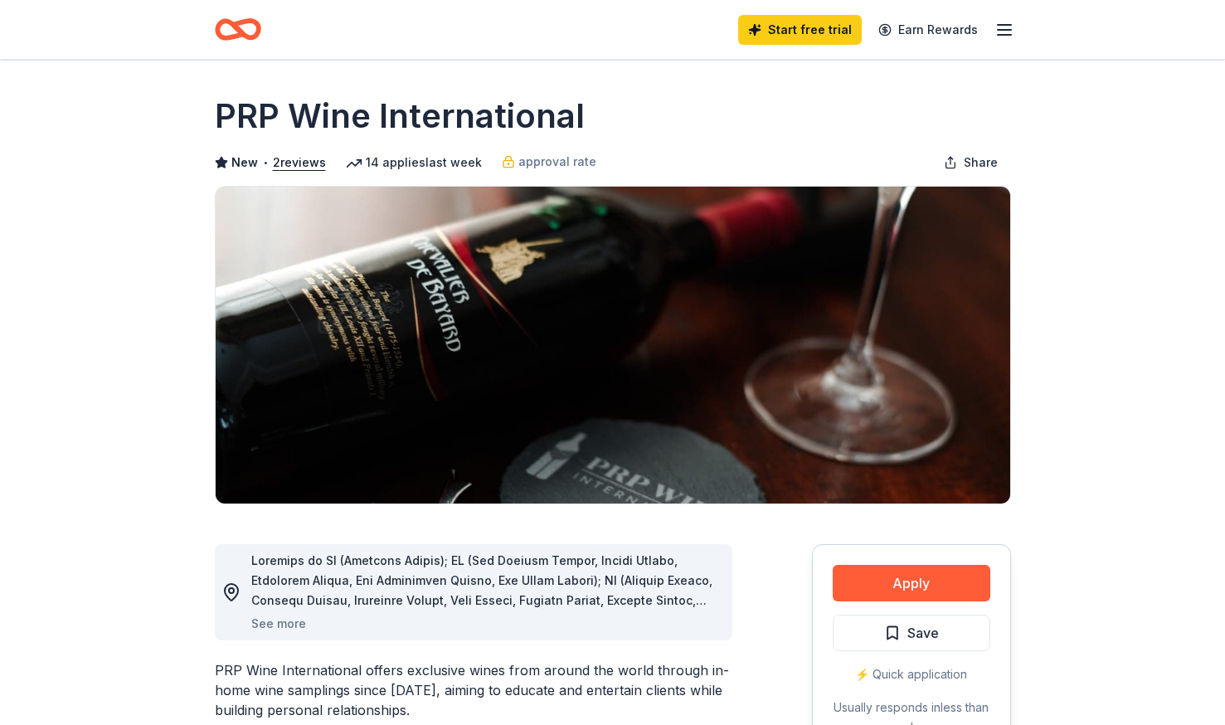 The image size is (1225, 725). I want to click on button: 2reviews, so click(299, 163).